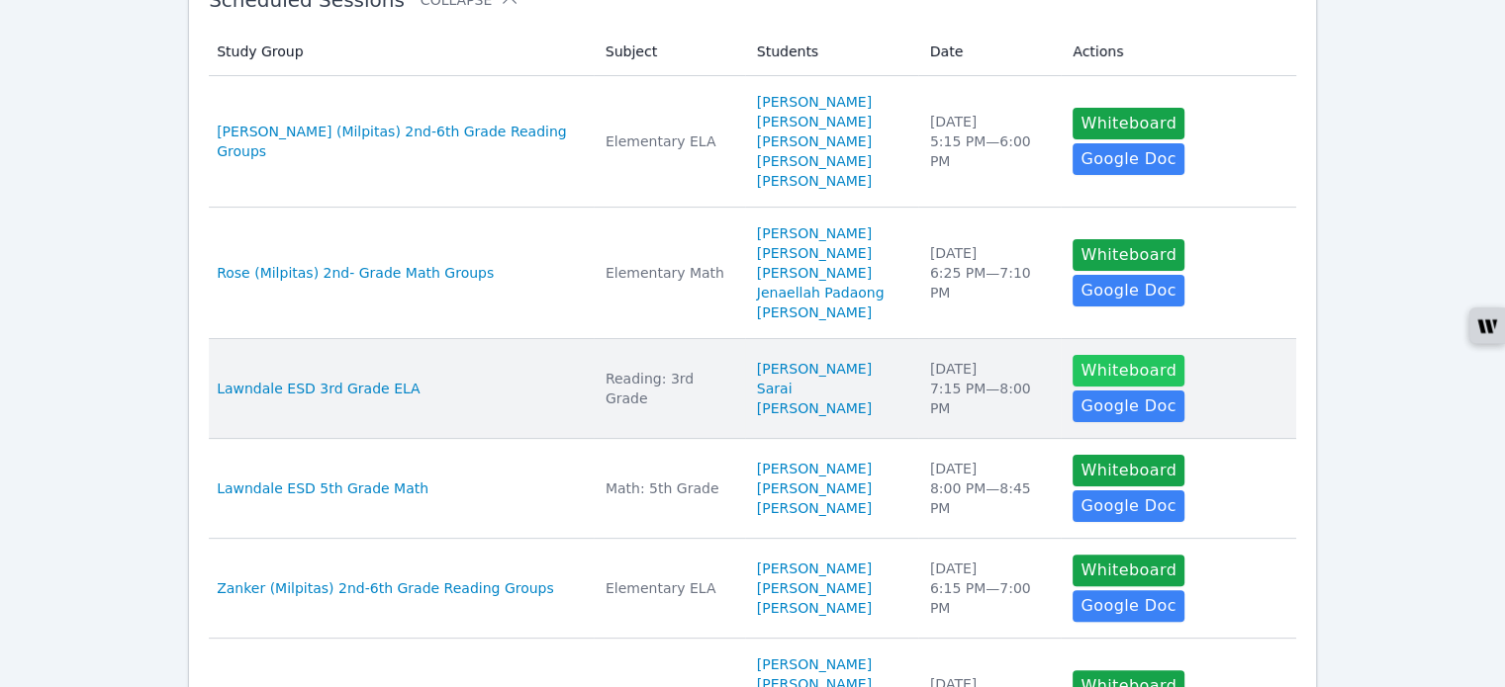  What do you see at coordinates (385, 589) in the screenshot?
I see `span: Zanker (Milpitas) 2nd-6th Grade Reading Groups` at bounding box center [385, 589].